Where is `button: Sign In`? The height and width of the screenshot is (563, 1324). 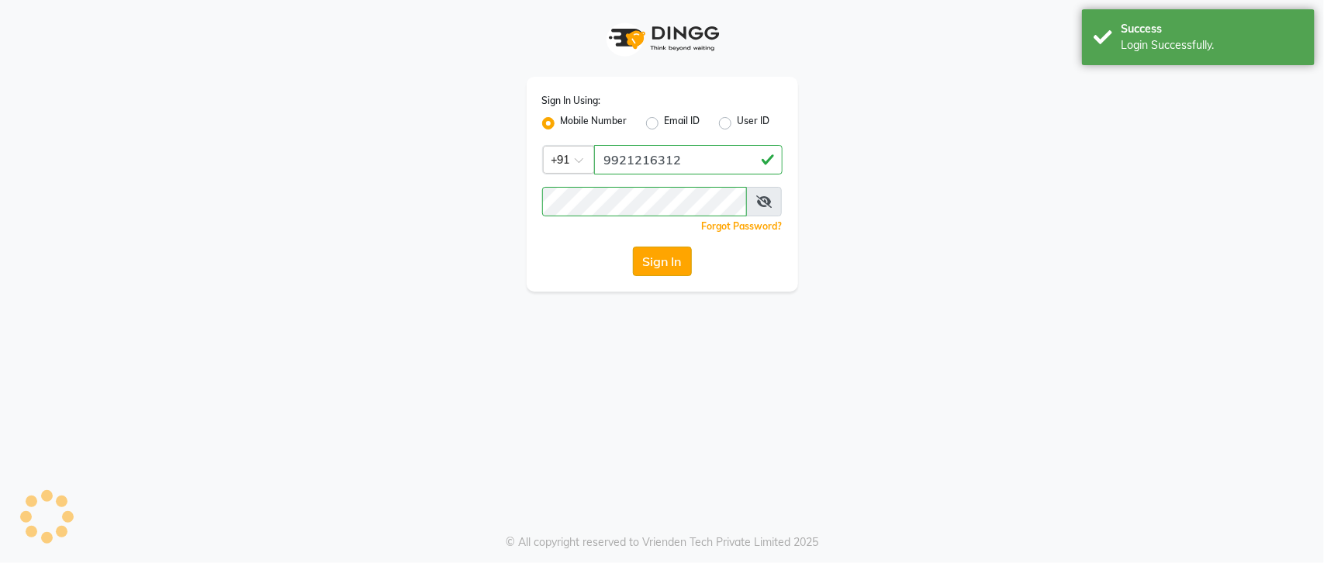
button: Sign In is located at coordinates (662, 261).